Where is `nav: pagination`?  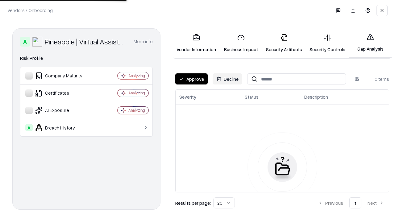
nav: pagination is located at coordinates (351, 203).